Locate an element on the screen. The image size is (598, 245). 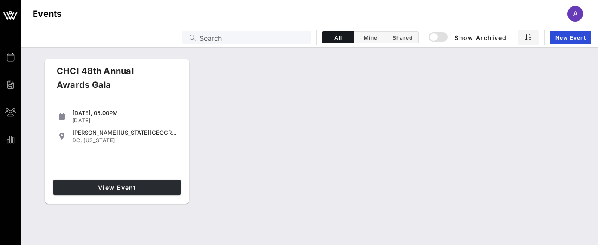
span: Show Archived is located at coordinates (468, 37).